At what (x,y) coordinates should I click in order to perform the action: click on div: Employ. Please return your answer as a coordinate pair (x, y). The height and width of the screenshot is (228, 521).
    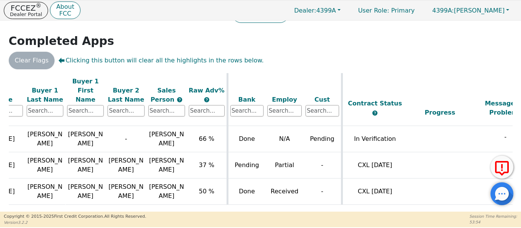
    Looking at the image, I should click on (284, 99).